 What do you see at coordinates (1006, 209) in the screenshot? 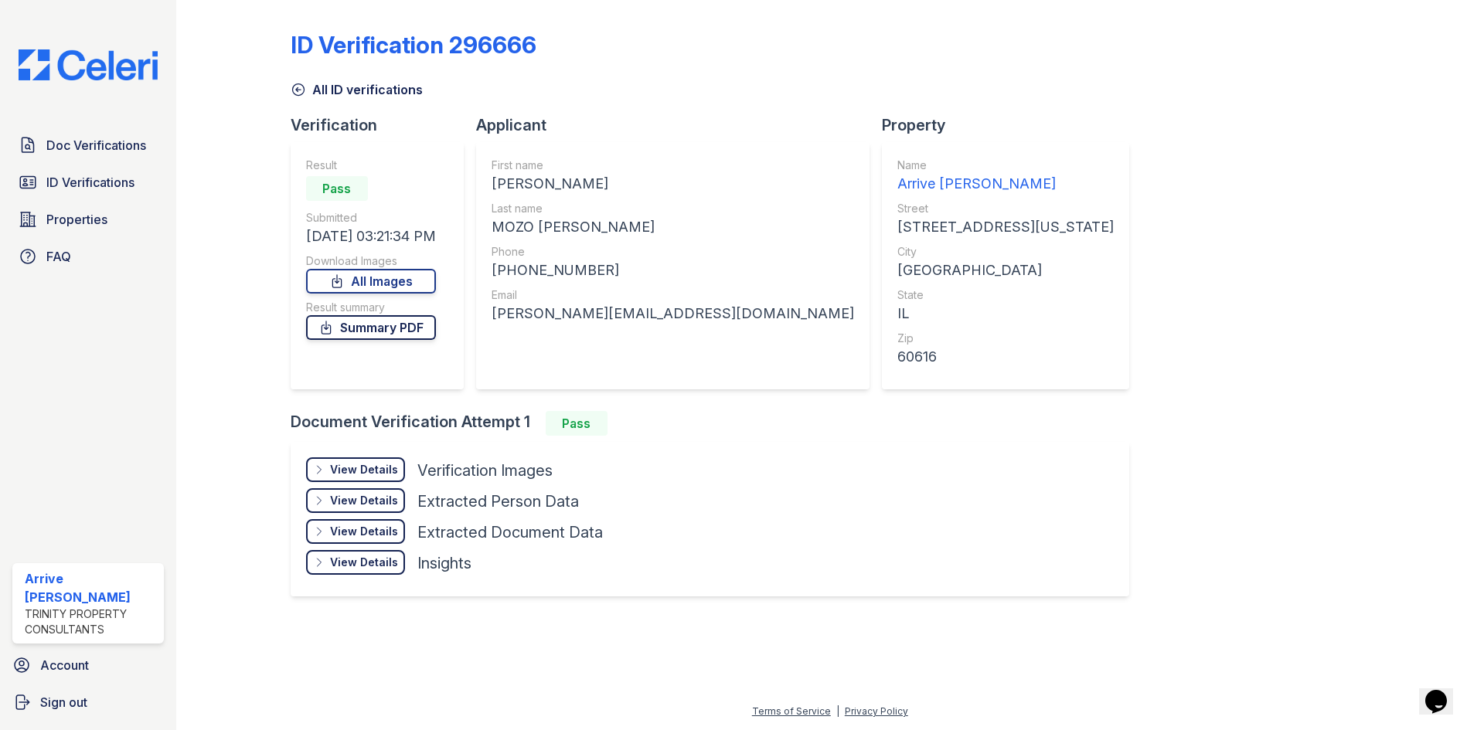
I see `div: Street` at bounding box center [1006, 209].